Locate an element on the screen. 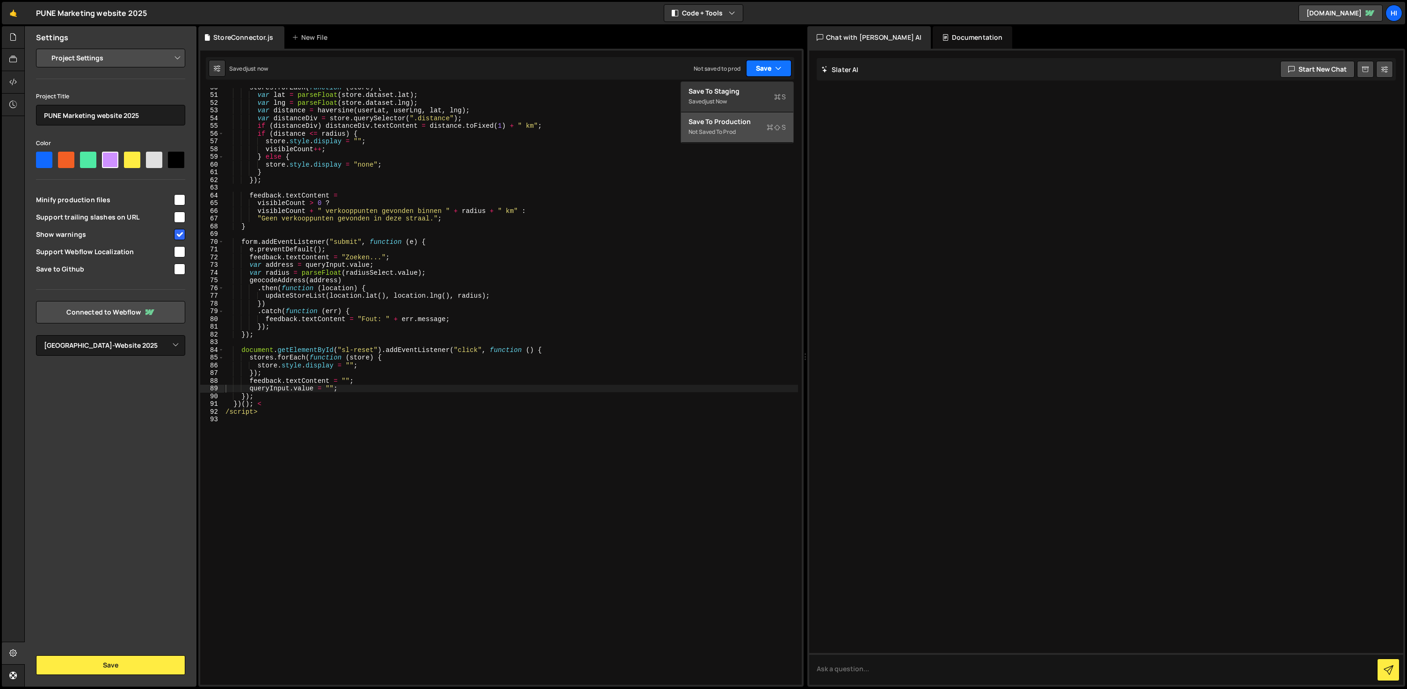 Image resolution: width=1407 pixels, height=689 pixels. div: 69 is located at coordinates (212, 234).